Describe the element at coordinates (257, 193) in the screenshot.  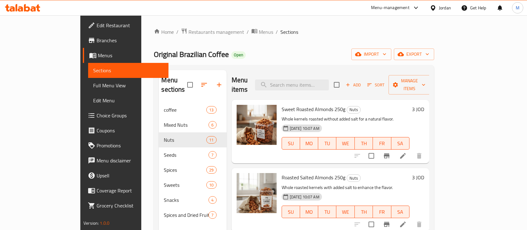
I see `img: Roasted Salted Almonds 250g` at that location.